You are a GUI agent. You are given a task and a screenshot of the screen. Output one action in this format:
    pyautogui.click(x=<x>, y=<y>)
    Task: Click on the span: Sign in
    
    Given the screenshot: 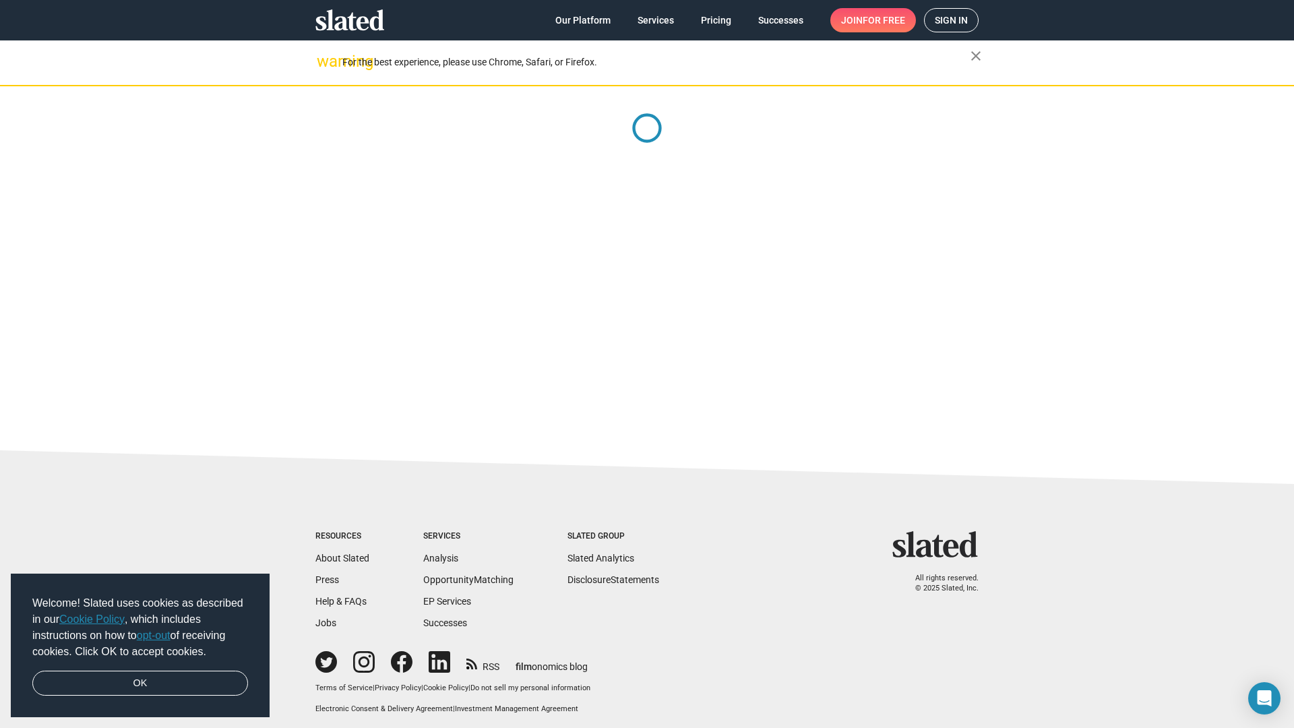 What is the action you would take?
    pyautogui.click(x=951, y=20)
    